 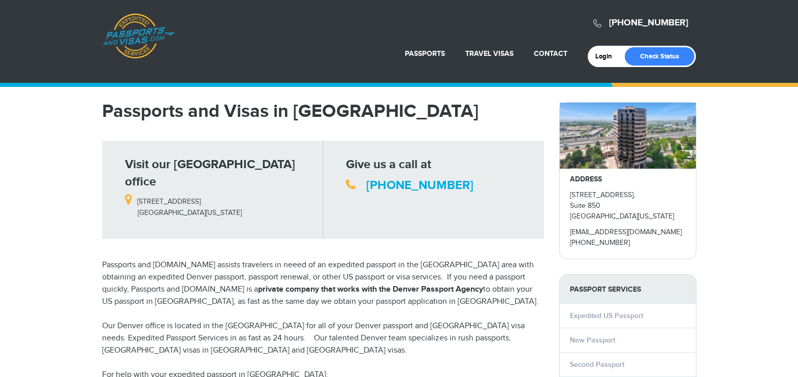 I want to click on strong: Give us a call at, so click(x=389, y=164).